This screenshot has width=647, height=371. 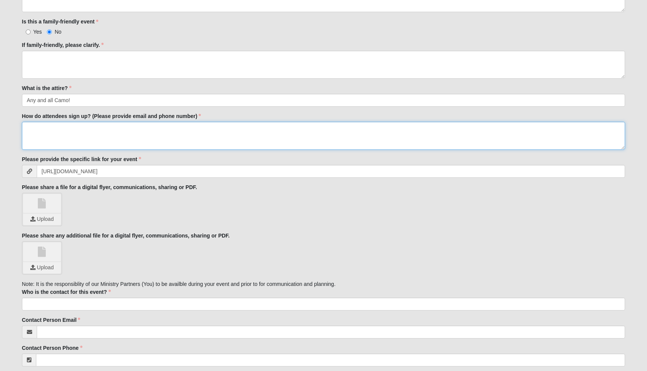 I want to click on label: What is the attire?, so click(x=47, y=88).